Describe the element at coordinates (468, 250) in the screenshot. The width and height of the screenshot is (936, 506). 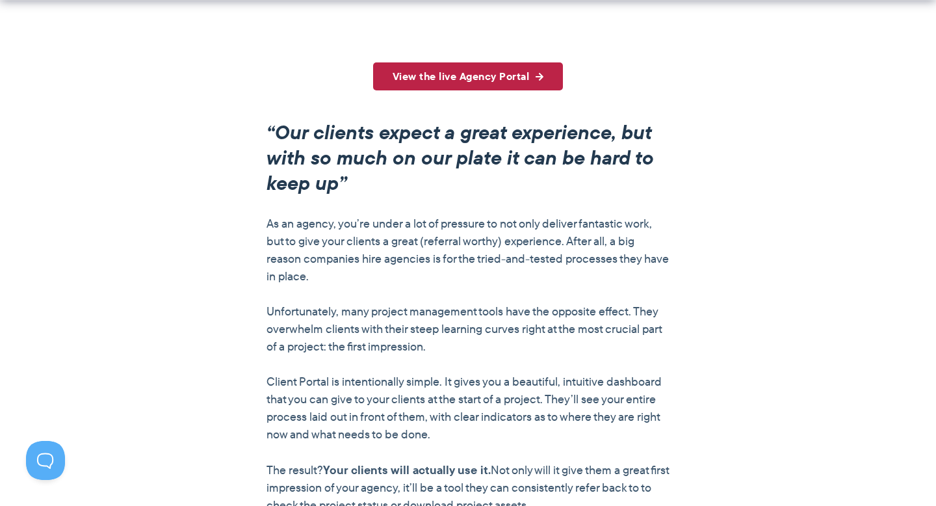
I see `p: As an agency, you’re under a lot of pressure to not only deliver fantastic work, but to give your...` at that location.